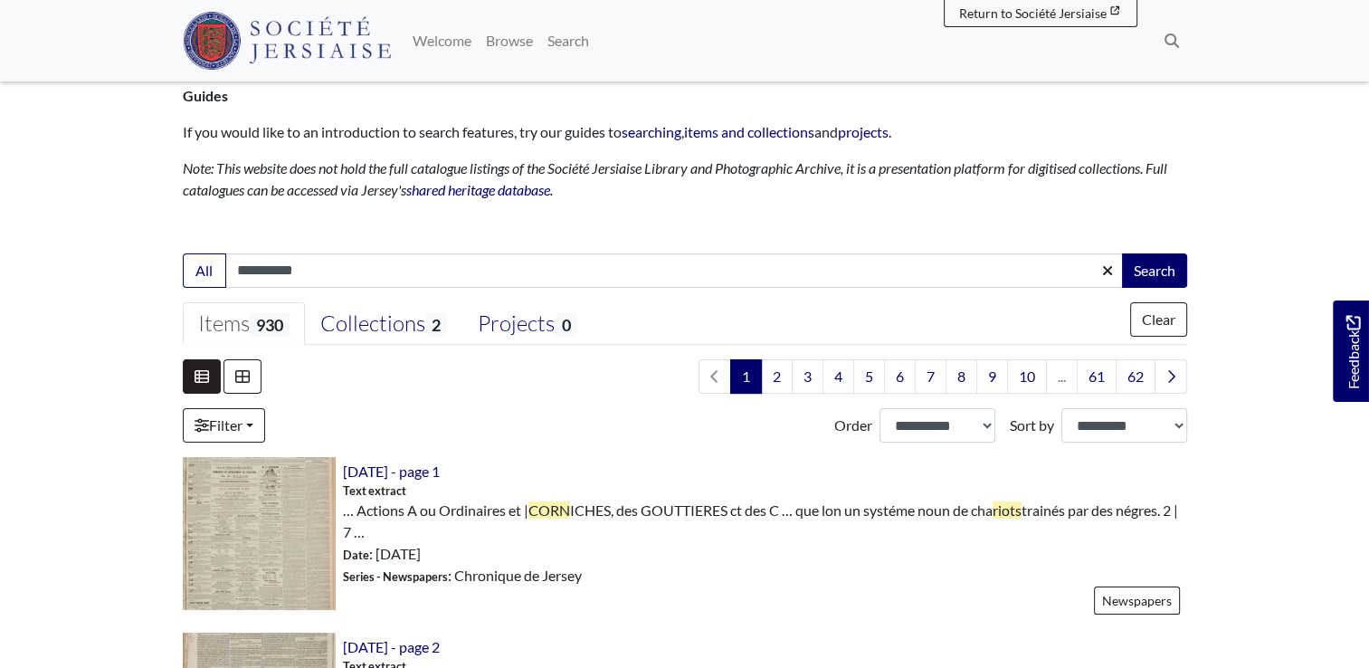  Describe the element at coordinates (838, 376) in the screenshot. I see `a: Goto page 4` at that location.